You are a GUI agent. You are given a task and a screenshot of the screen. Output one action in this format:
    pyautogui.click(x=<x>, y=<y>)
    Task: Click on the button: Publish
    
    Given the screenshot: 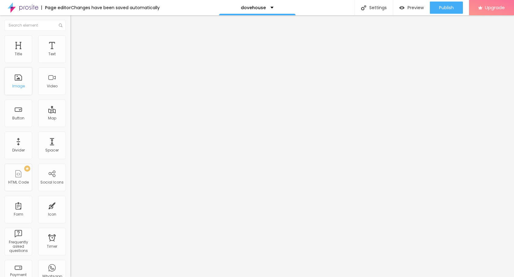 What is the action you would take?
    pyautogui.click(x=446, y=8)
    